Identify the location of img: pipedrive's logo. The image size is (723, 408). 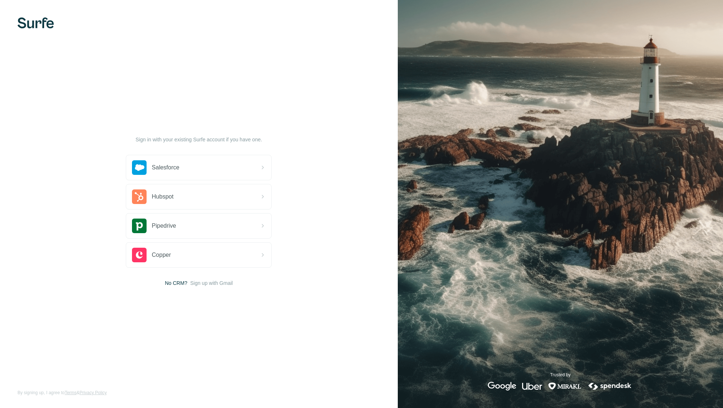
(139, 226).